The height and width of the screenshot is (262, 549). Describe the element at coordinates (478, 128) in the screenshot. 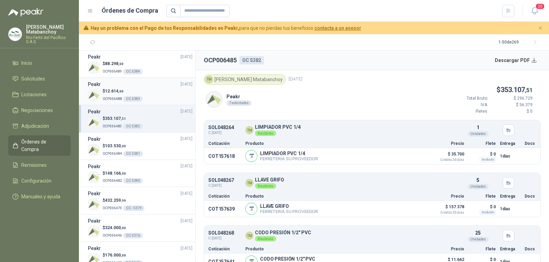

I see `p: 1` at that location.